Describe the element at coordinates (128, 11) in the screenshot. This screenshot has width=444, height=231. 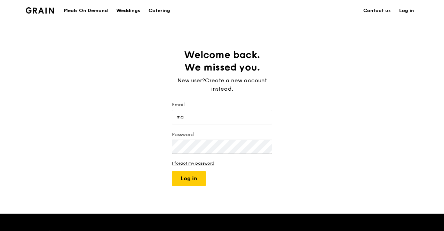
I see `a: Weddings` at that location.